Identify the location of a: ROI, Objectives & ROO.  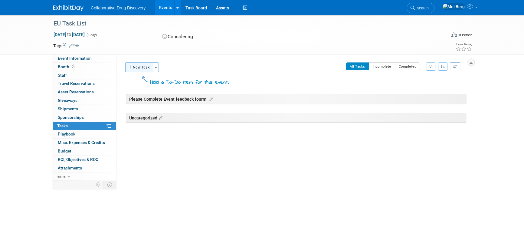
(84, 159).